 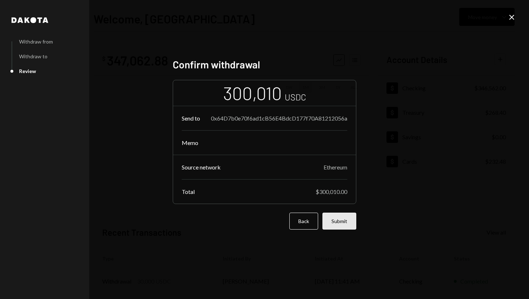 I want to click on div: USDC, so click(x=295, y=97).